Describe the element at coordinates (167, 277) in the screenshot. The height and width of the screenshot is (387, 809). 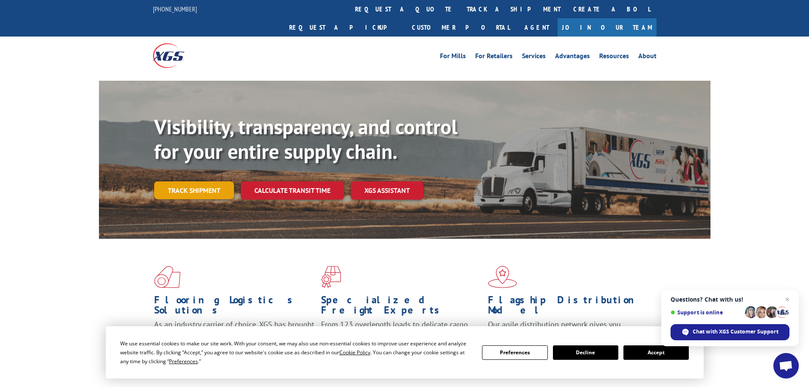
I see `img: xgs-icon-total-supply-chain-intelligence-red` at that location.